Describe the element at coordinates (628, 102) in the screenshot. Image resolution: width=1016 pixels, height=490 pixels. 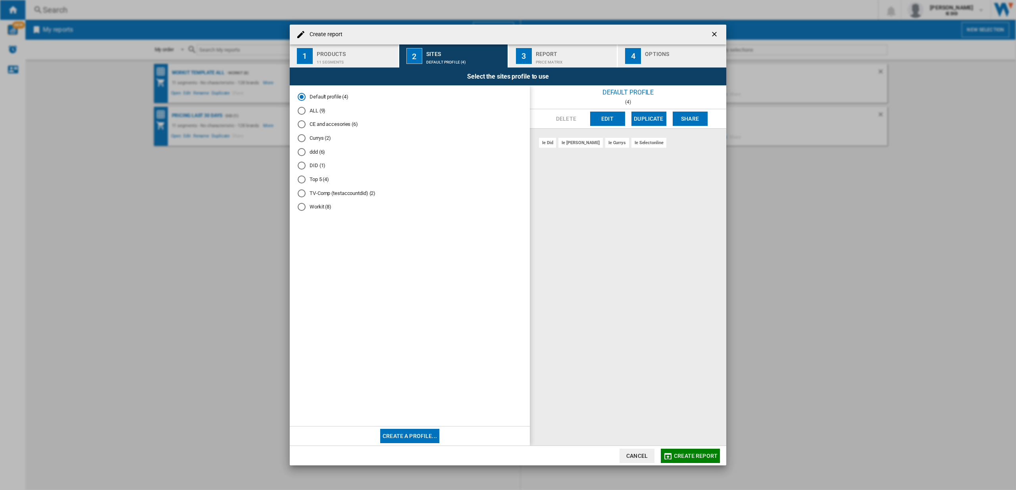
I see `div: (4)` at that location.